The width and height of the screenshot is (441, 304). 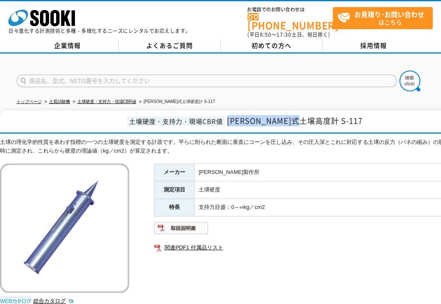 What do you see at coordinates (266, 35) in the screenshot?
I see `span: 8:50` at bounding box center [266, 35].